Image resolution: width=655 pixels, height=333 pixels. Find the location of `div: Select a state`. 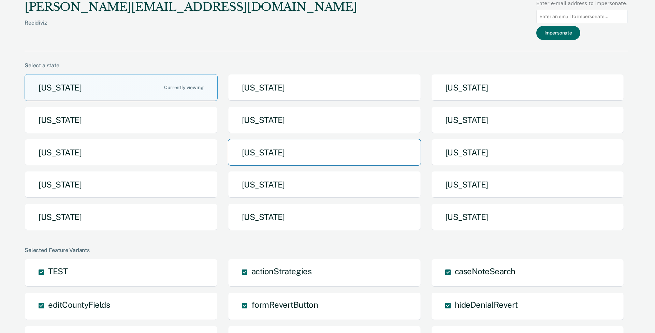

div: Select a state is located at coordinates (326, 65).